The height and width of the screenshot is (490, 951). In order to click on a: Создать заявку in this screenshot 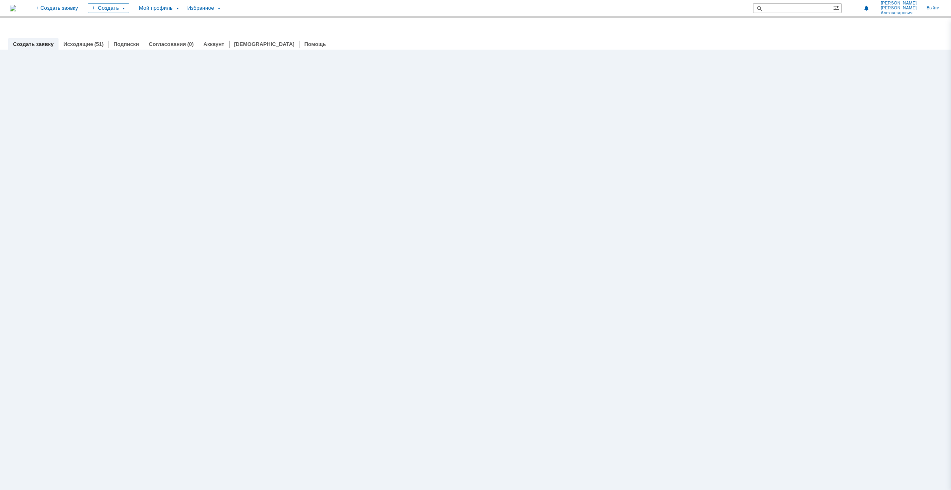, I will do `click(33, 44)`.